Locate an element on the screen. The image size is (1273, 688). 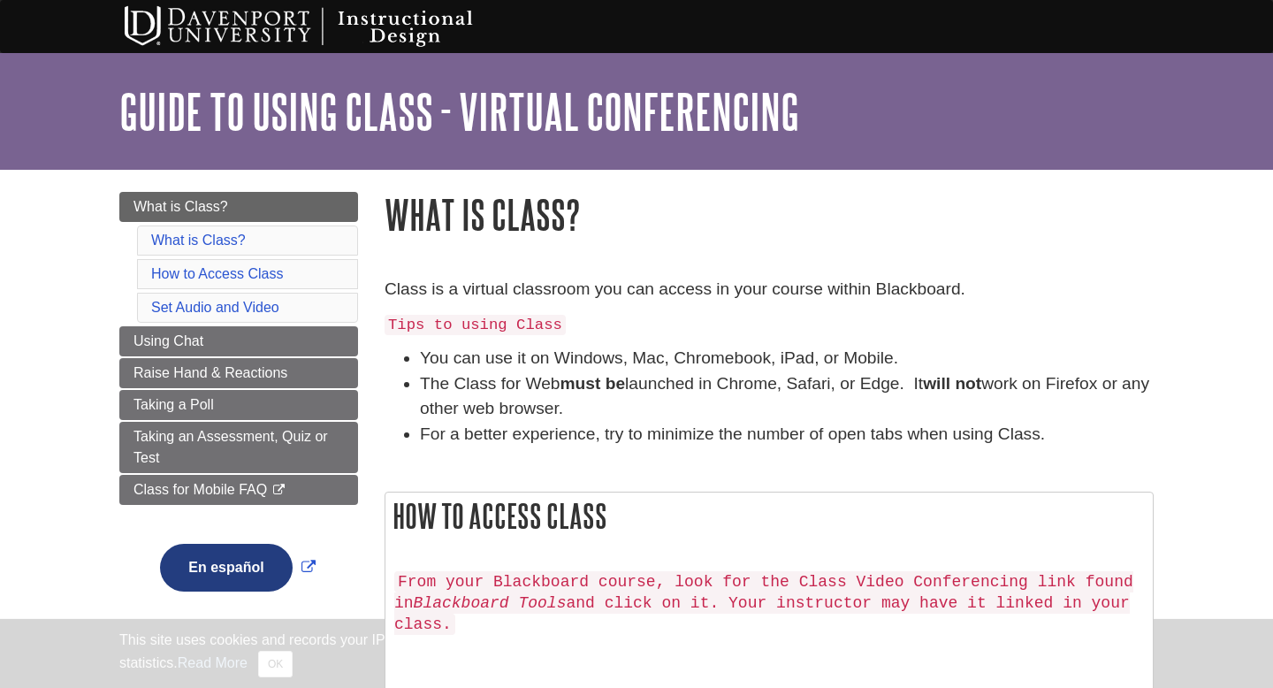
span: Using Chat is located at coordinates (168, 340).